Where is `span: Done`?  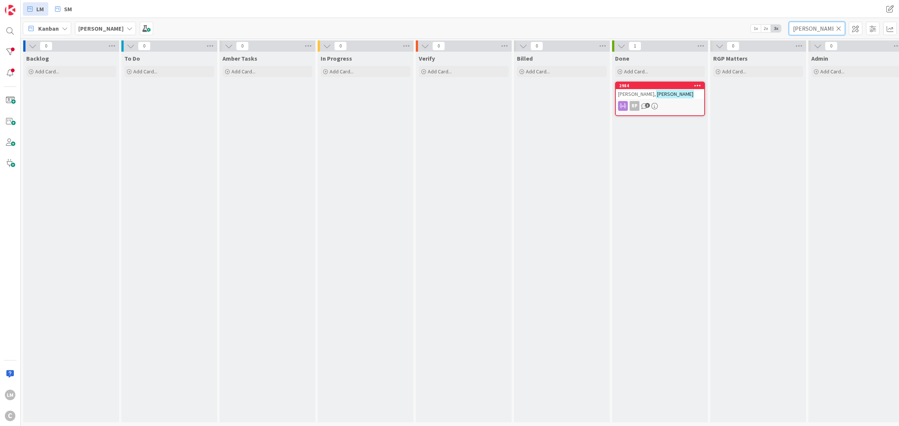 span: Done is located at coordinates (622, 58).